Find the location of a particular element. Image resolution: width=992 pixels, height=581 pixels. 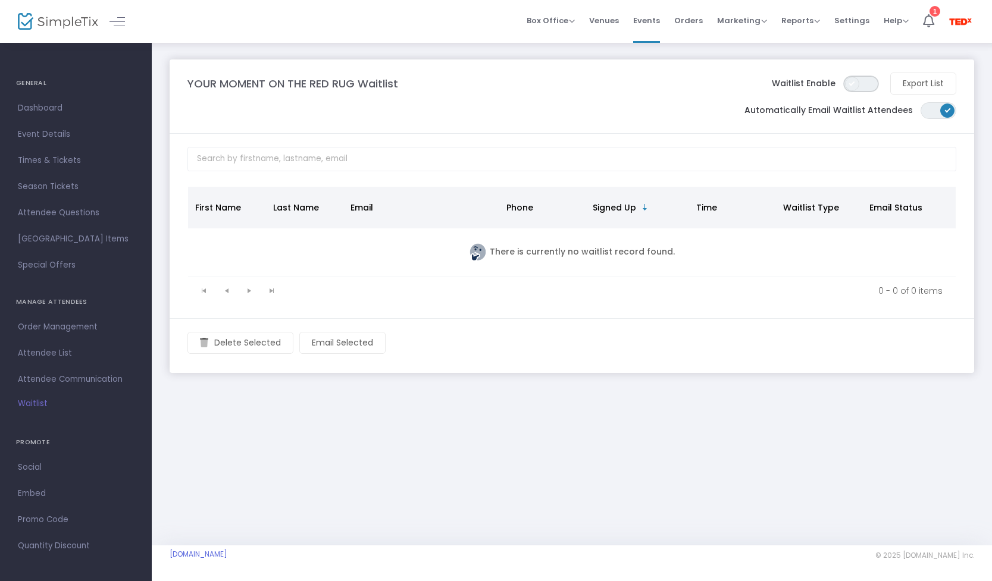

div: Data table is located at coordinates (572, 232).